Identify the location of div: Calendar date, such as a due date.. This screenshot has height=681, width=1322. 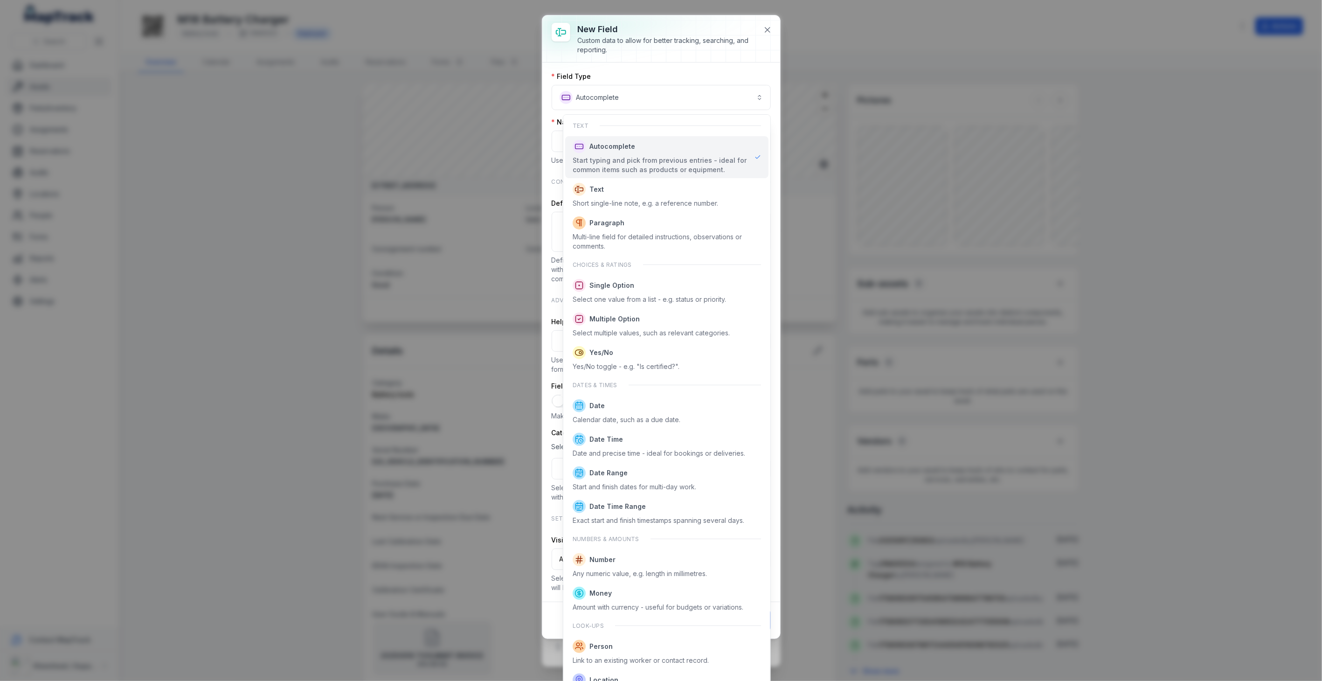
(626, 420).